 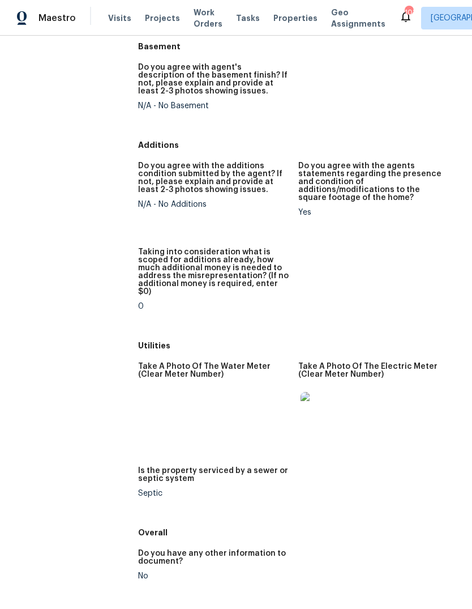 What do you see at coordinates (298, 145) in the screenshot?
I see `h5: Additions` at bounding box center [298, 145].